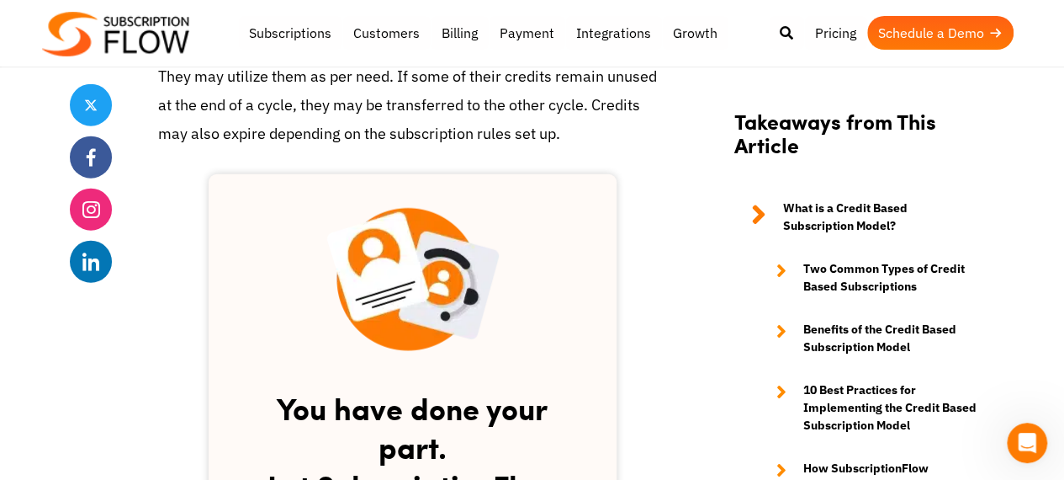 This screenshot has width=1064, height=480. What do you see at coordinates (869, 278) in the screenshot?
I see `a: Two Common Types of Credit Based Subscriptions` at bounding box center [869, 278].